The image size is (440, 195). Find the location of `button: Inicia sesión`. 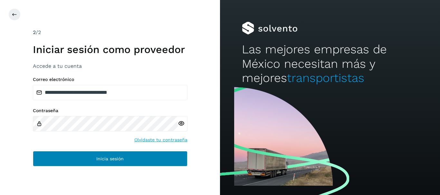

button: Inicia sesión is located at coordinates (110, 159).